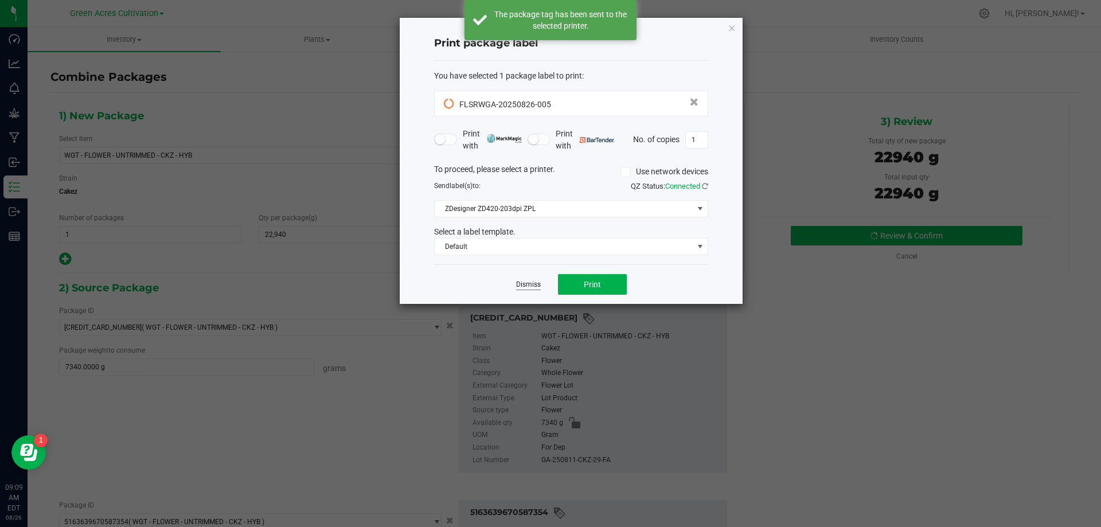 The width and height of the screenshot is (1101, 527). I want to click on span: label(s), so click(461, 186).